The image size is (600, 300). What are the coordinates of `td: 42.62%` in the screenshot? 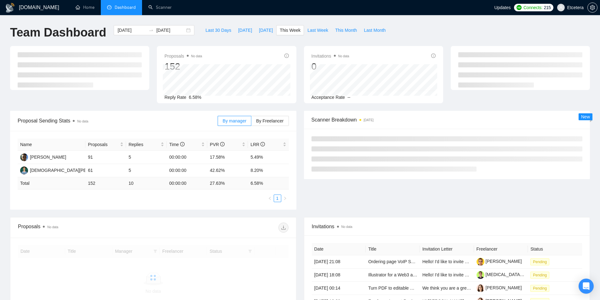 It's located at (227, 171).